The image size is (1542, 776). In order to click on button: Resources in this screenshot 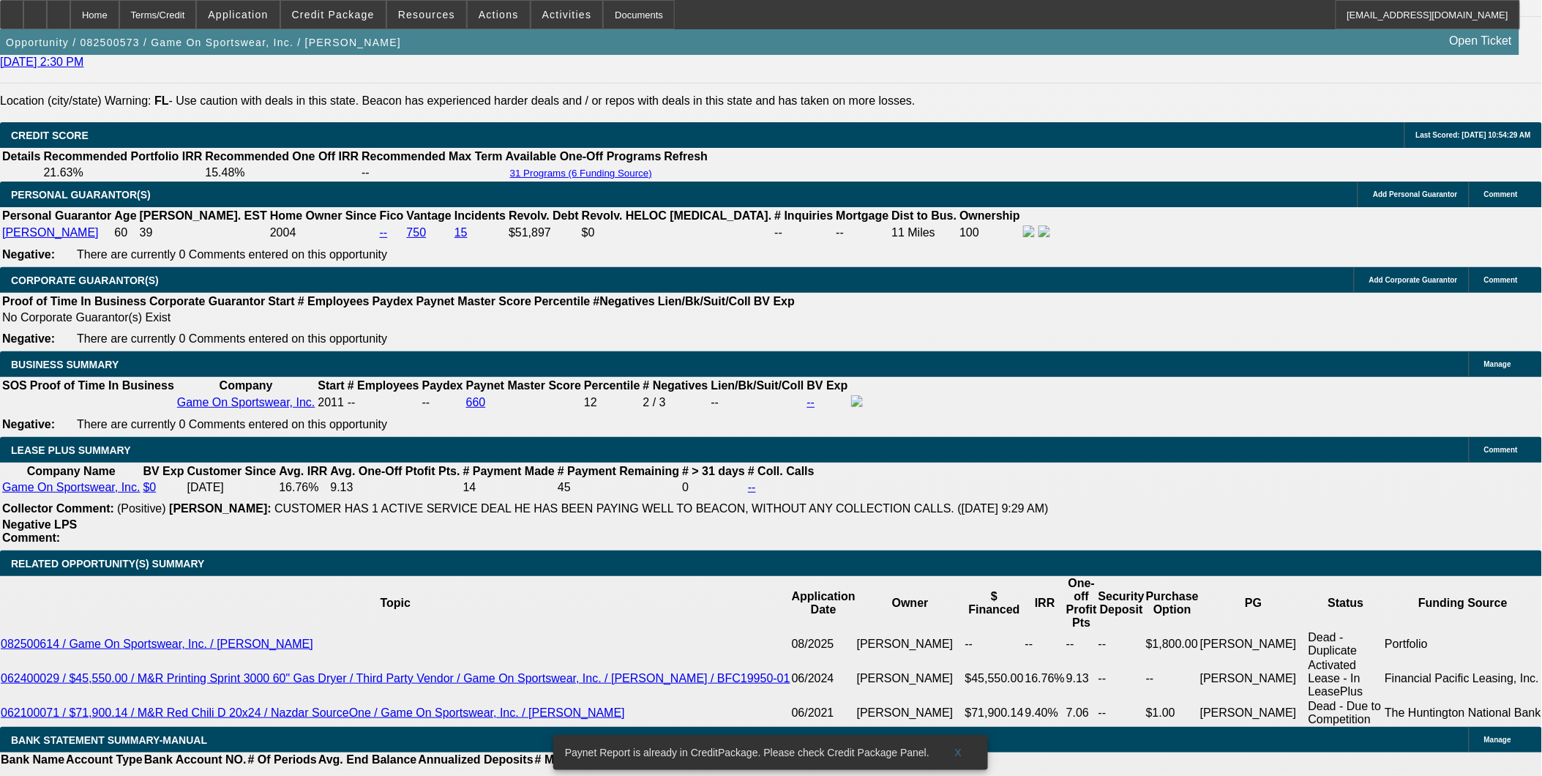, I will do `click(427, 15)`.